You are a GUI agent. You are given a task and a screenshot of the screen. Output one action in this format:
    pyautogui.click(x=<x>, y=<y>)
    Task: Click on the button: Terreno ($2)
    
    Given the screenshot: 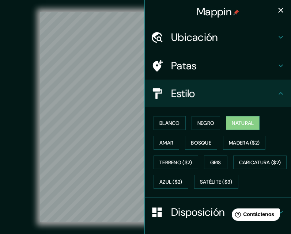 What is the action you would take?
    pyautogui.click(x=176, y=163)
    